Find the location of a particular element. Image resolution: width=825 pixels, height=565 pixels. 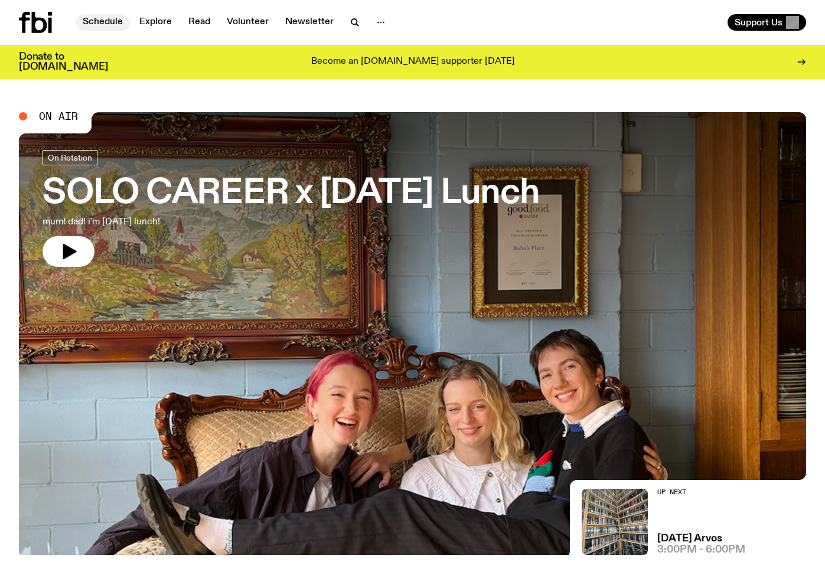

img: A corner shot of the fbi music library is located at coordinates (615, 522).